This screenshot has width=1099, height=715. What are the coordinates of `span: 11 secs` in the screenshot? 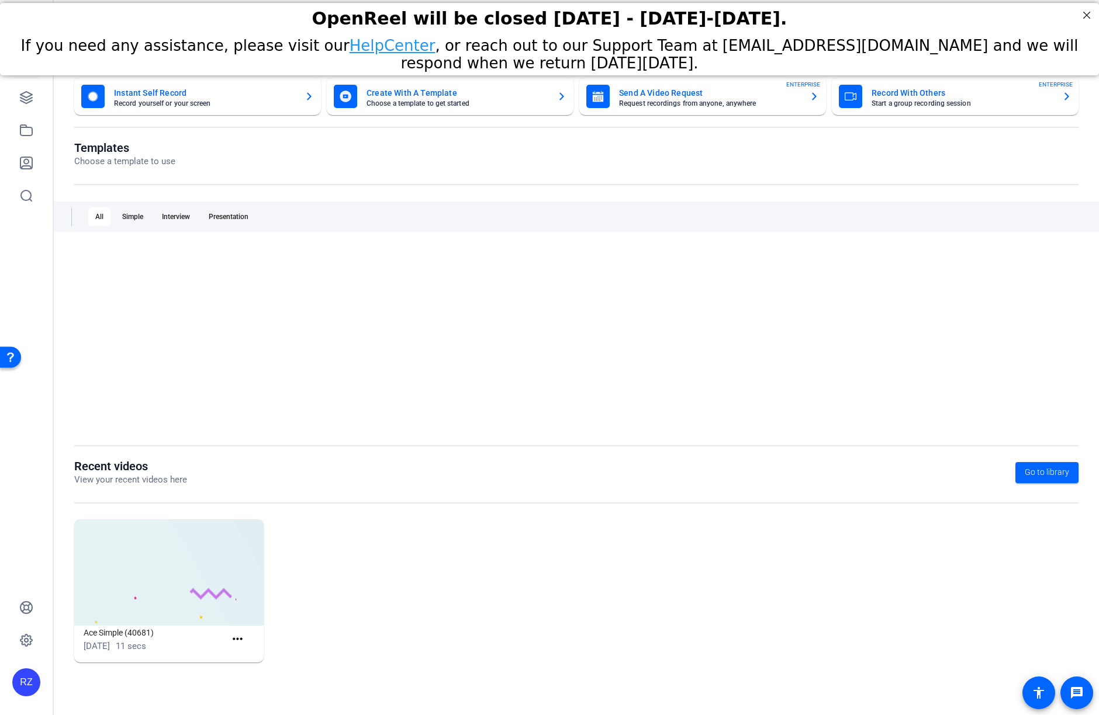 It's located at (131, 646).